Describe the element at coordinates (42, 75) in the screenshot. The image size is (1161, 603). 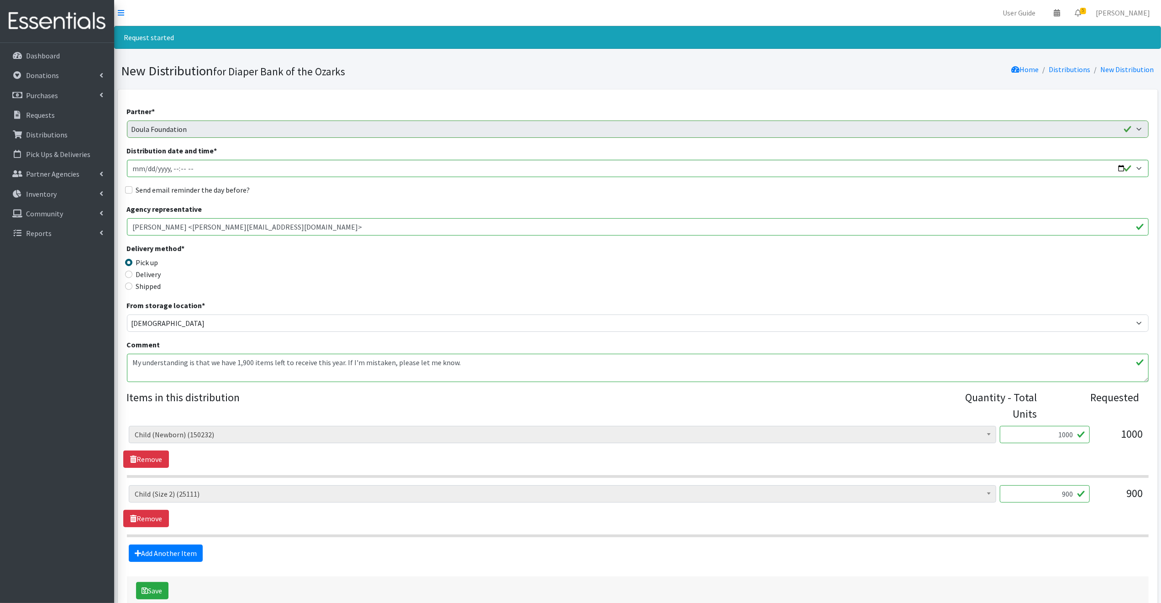
I see `p: Donations` at that location.